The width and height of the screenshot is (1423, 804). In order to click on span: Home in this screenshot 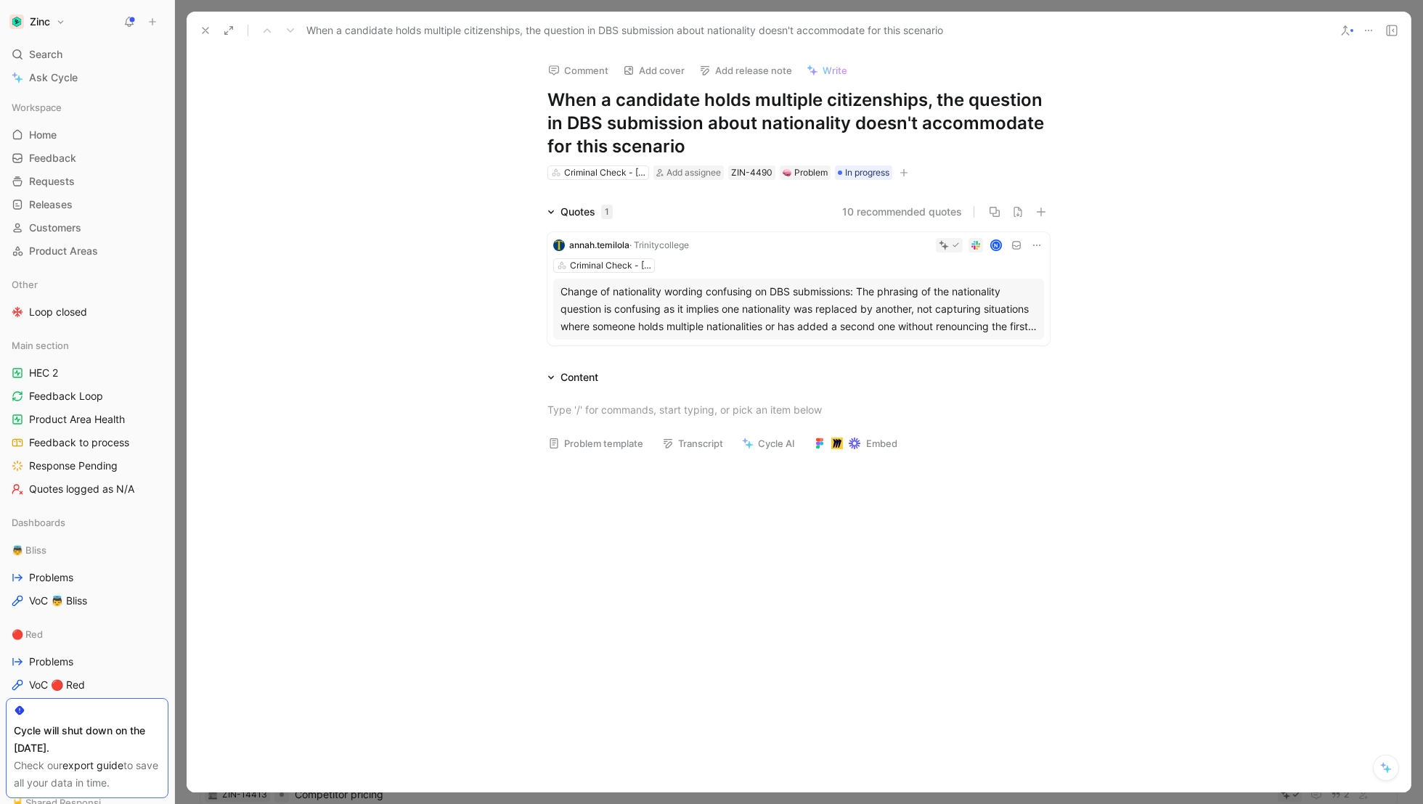, I will do `click(43, 135)`.